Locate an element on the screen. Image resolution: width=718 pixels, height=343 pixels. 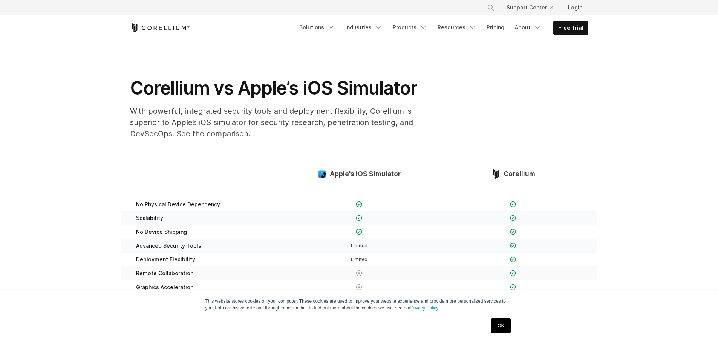
a: Resources is located at coordinates (457, 28).